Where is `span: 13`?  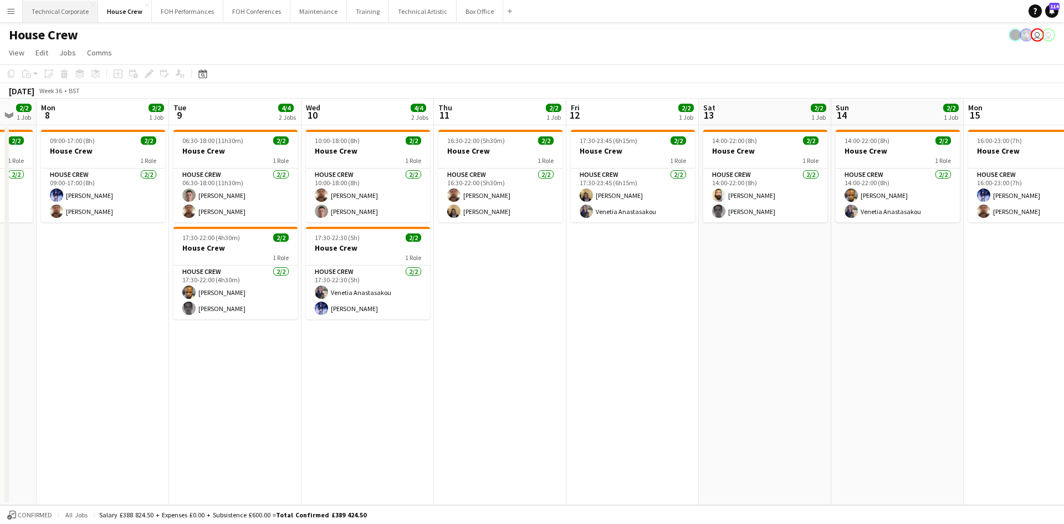
span: 13 is located at coordinates (708, 115).